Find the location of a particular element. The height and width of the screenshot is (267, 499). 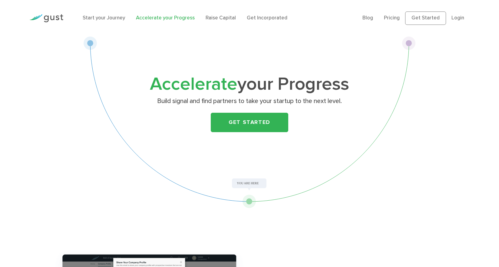

span: Accelerate is located at coordinates (194, 84).